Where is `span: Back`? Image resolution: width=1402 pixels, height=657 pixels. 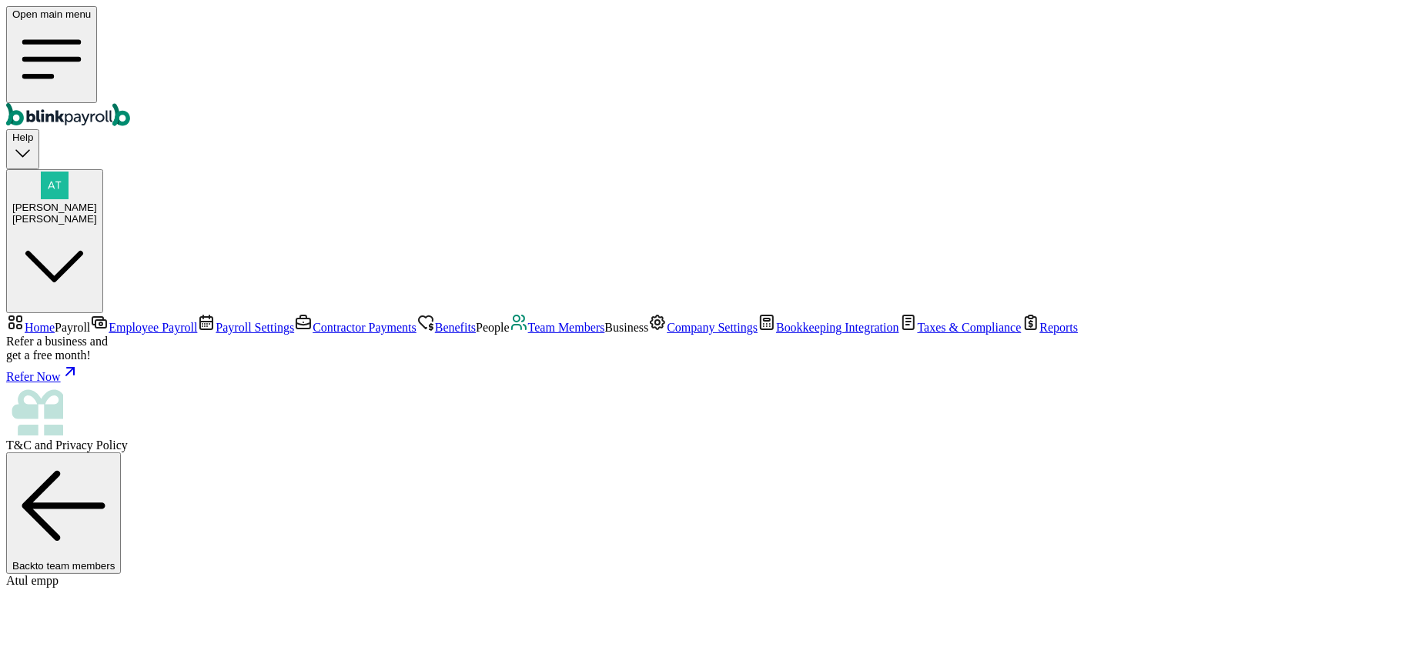 span: Back is located at coordinates (63, 566).